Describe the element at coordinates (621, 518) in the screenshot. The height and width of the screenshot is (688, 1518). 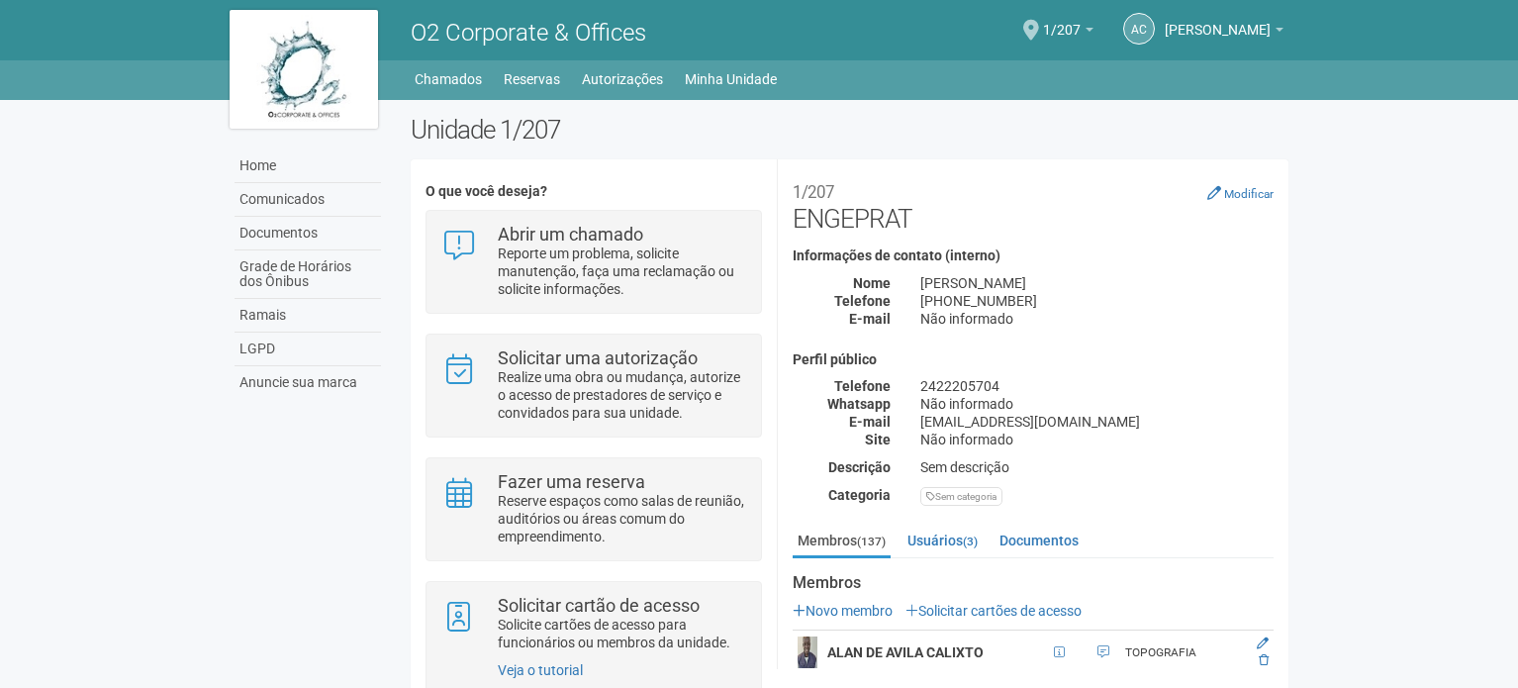
I see `p: Reserve espaços como salas de reunião, auditórios ou áreas comum do empreendimento.` at that location.